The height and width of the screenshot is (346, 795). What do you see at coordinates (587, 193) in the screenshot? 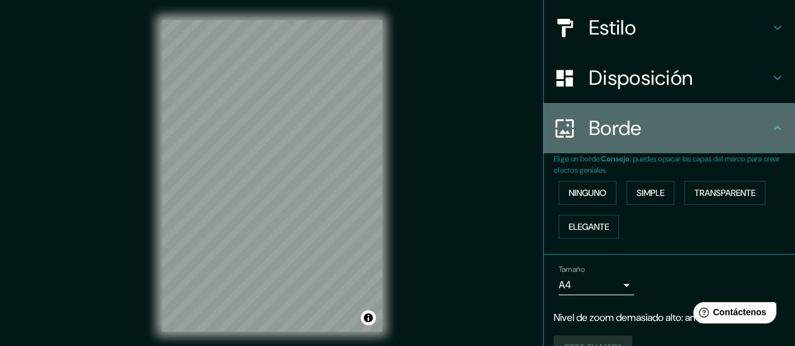
I see `button: Ninguno` at bounding box center [587, 193].